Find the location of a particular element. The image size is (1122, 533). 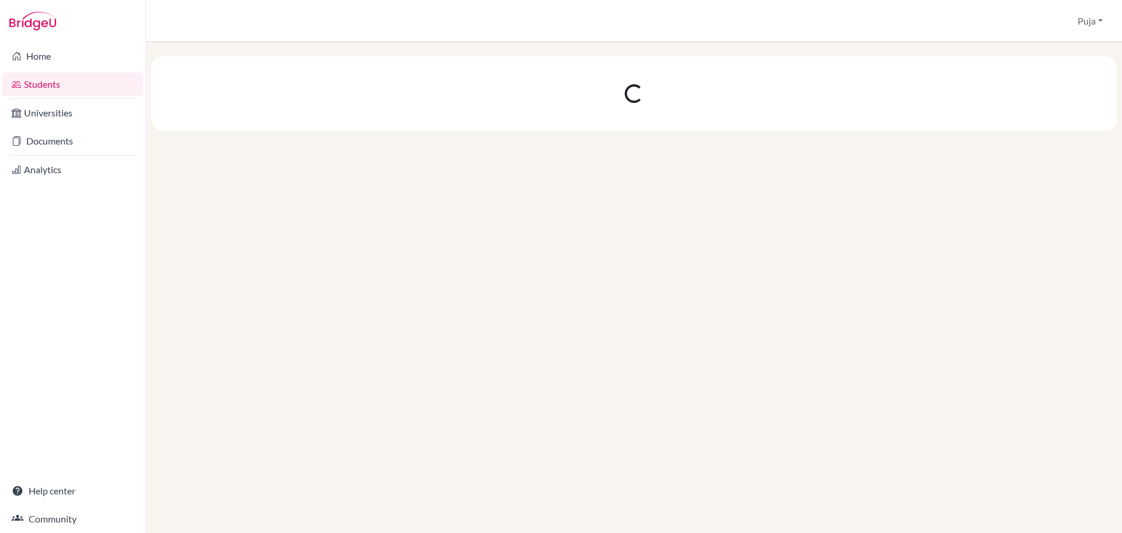

img: Bridge-U is located at coordinates (33, 21).